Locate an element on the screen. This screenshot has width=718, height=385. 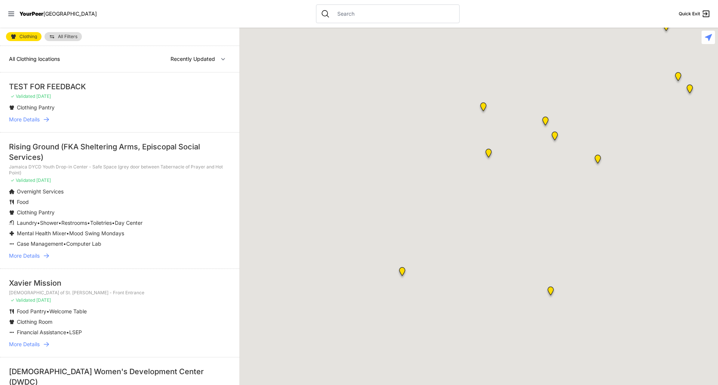
div: The Cathedral Church of St. John the Divine is located at coordinates (488, 155).